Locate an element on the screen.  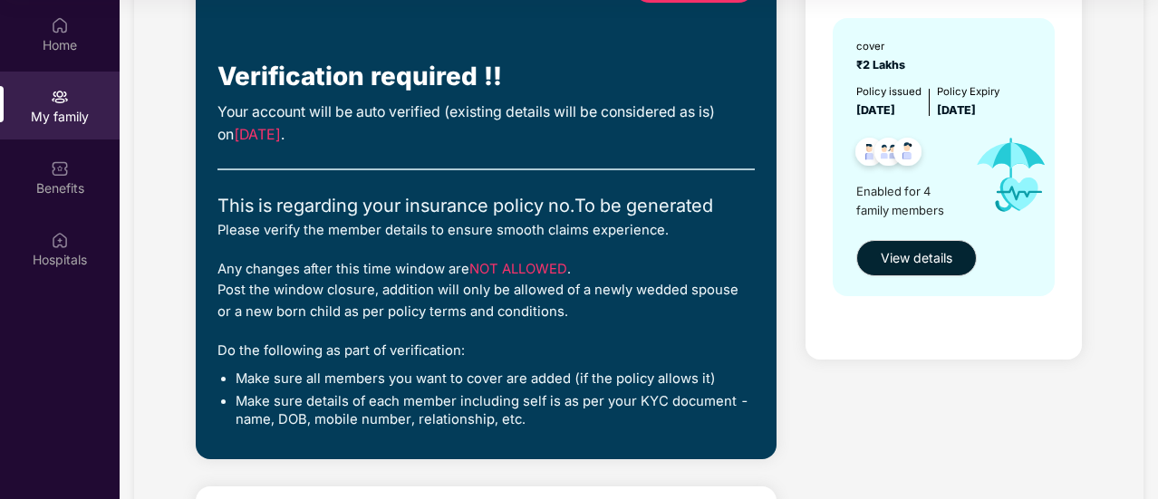
div: Any changes after this time window are . Post the window closure, addition will only be allowed o... is located at coordinates (486, 291).